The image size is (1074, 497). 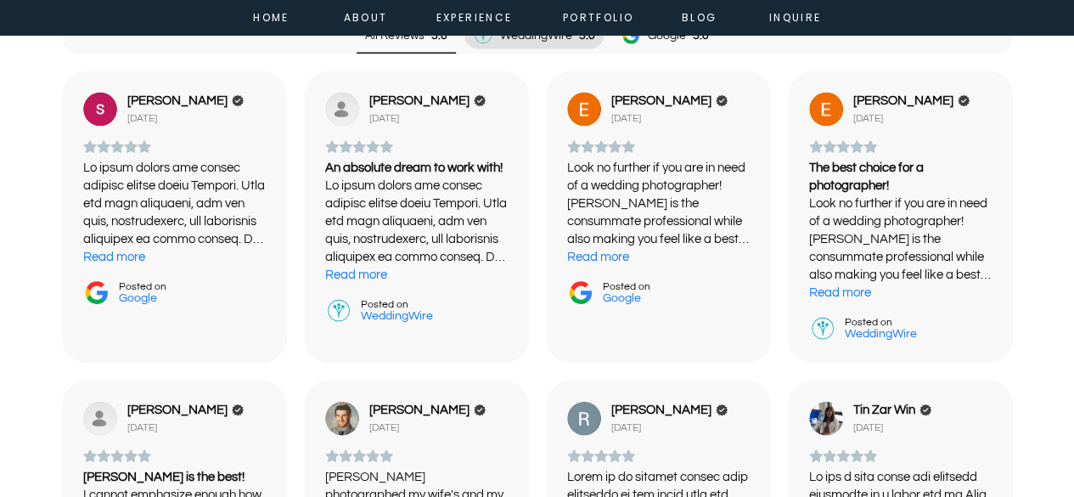 What do you see at coordinates (911, 101) in the screenshot?
I see `a: Review by Emily` at bounding box center [911, 101].